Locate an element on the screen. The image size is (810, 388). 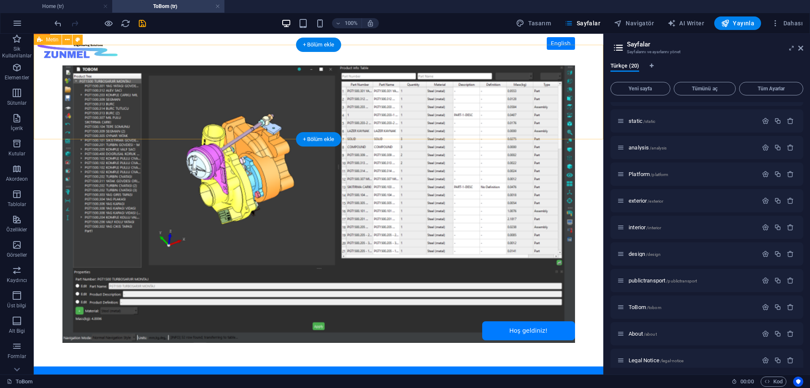
button: AI Writer is located at coordinates (686, 23).